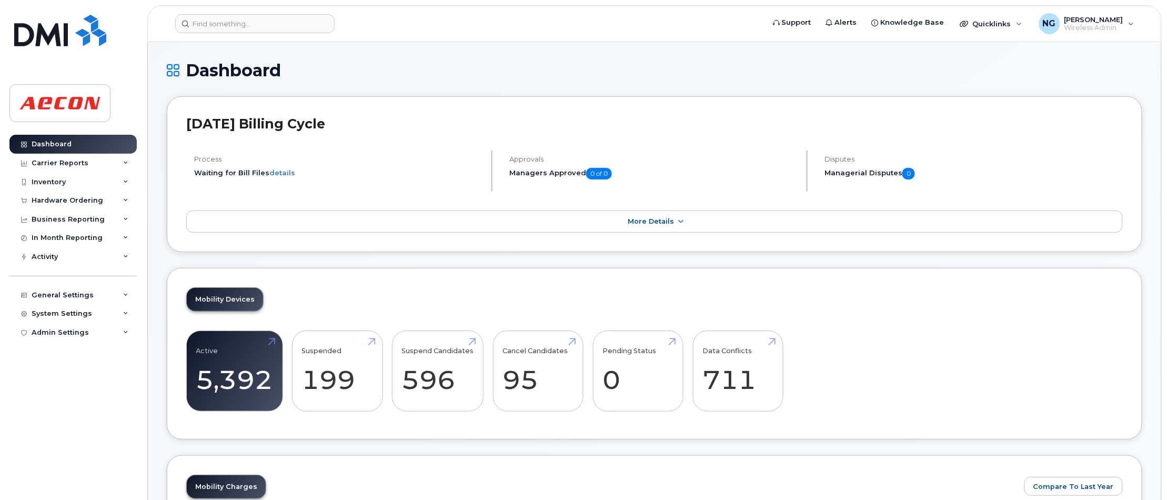  I want to click on a: Data Conflicts 711, so click(737, 371).